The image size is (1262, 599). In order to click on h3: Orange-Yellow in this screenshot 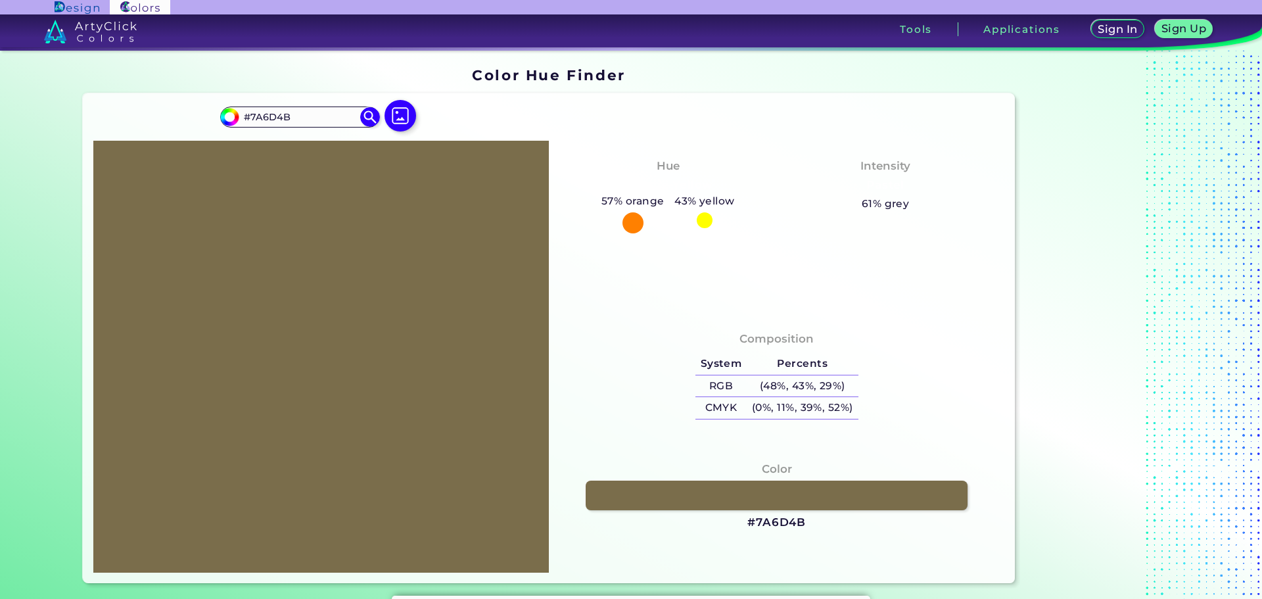, I will do `click(668, 185)`.